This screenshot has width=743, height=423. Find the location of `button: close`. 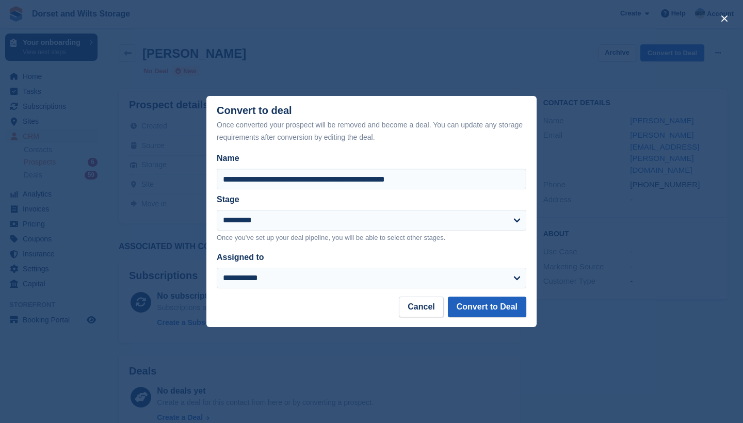

button: close is located at coordinates (725, 19).